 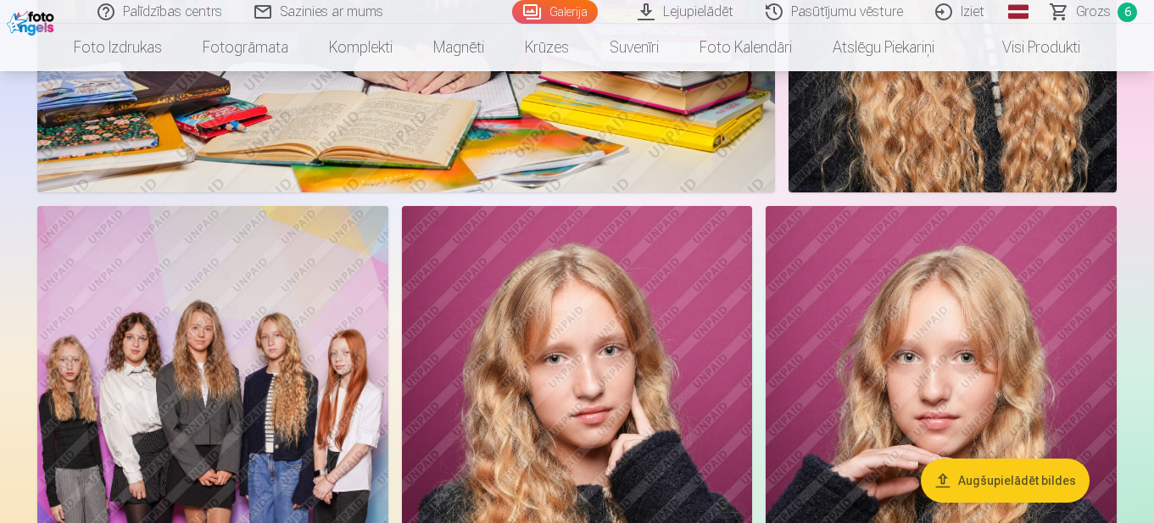 I want to click on a: Visi produkti, so click(x=1028, y=47).